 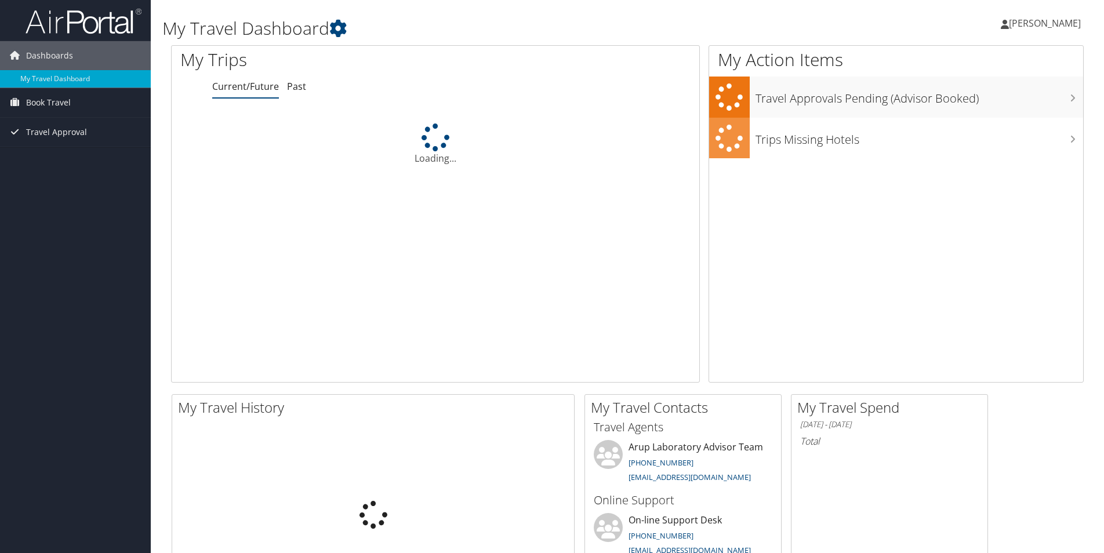 I want to click on h1: My Travel Dashboard, so click(x=472, y=28).